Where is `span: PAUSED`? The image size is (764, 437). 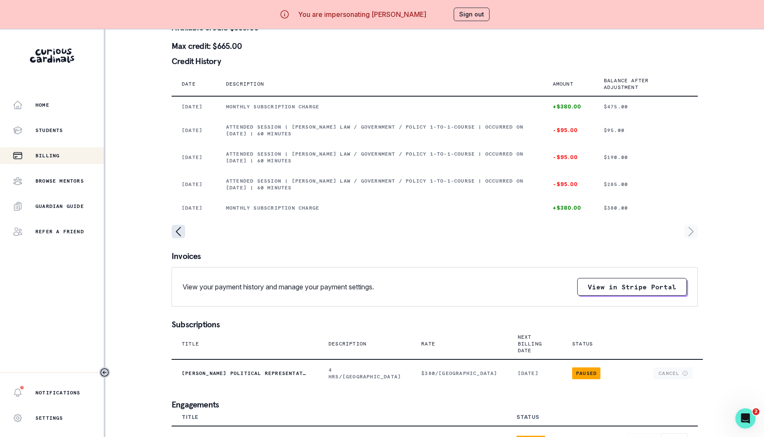
span: PAUSED is located at coordinates (586, 373).